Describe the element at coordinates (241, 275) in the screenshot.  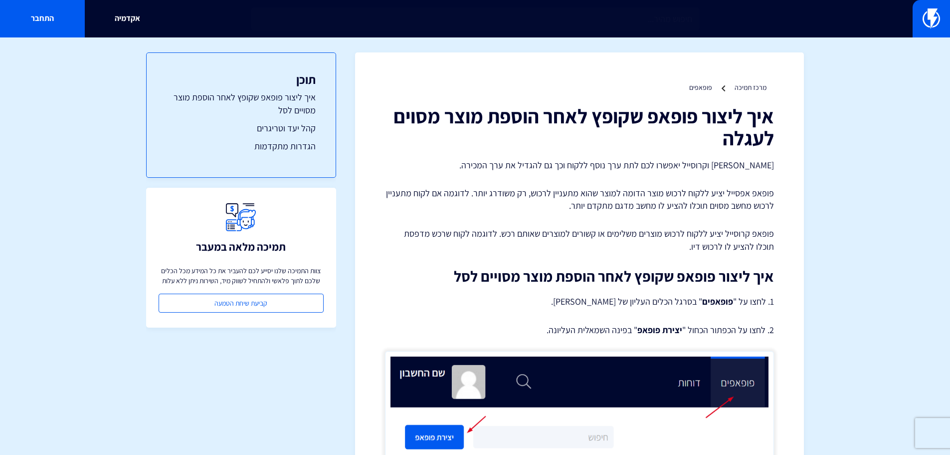
I see `p: צוות התמיכה שלנו יסייע לכם להעביר את כל המידע מכל הכלים שלכם לתוך פלאשי ולהתחיל לשווק מיד, השירות...` at that location.